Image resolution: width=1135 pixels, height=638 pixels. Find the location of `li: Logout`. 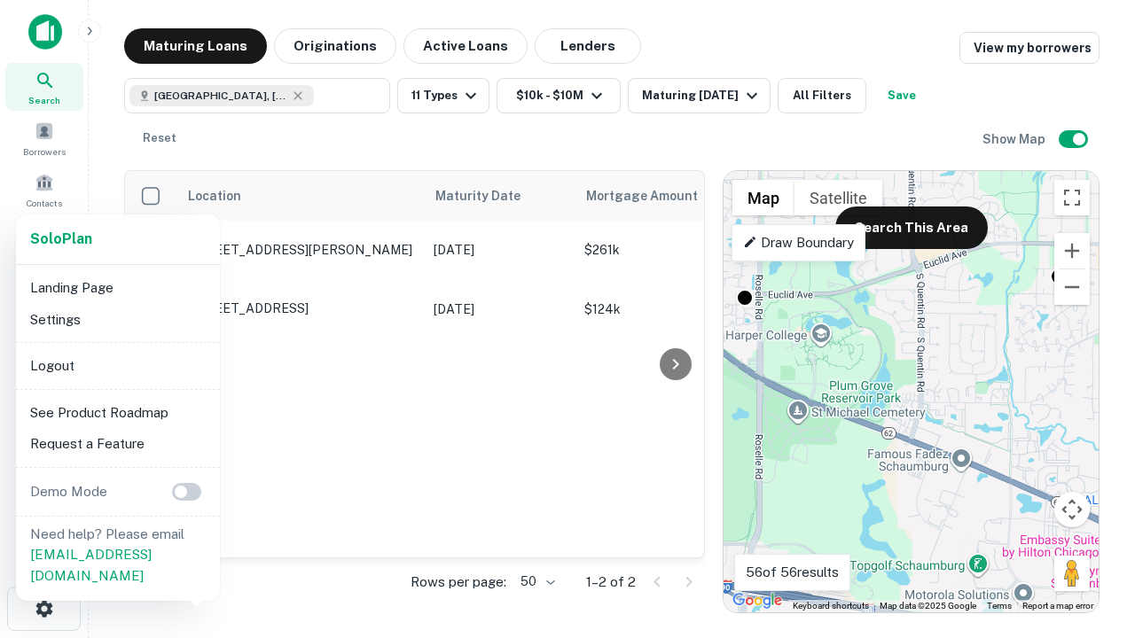

li: Logout is located at coordinates (118, 366).